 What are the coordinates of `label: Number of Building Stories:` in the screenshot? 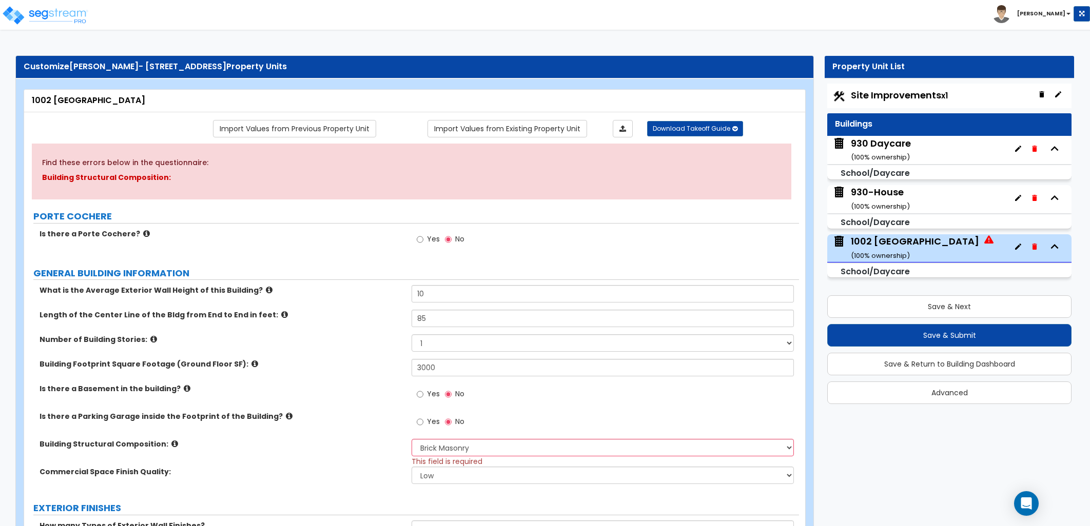 It's located at (222, 340).